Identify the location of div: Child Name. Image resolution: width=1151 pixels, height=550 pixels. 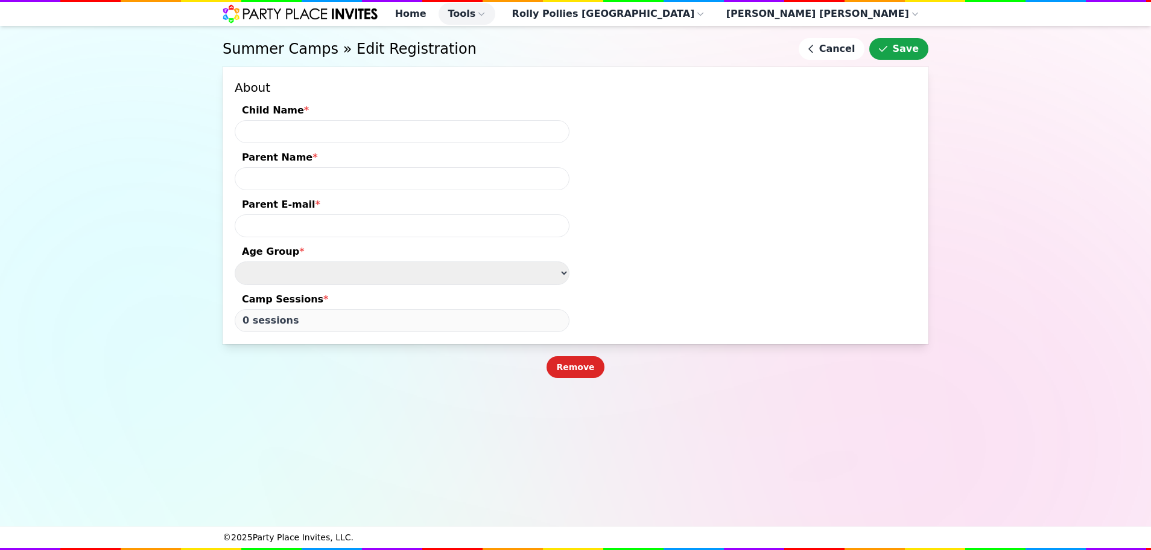
(402, 112).